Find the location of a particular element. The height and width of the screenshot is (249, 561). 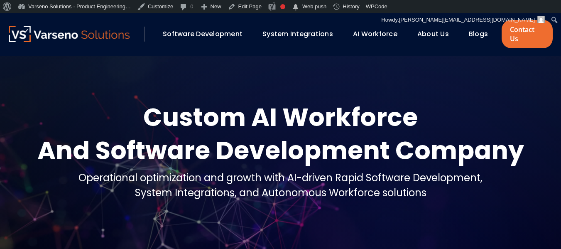

a: About Us is located at coordinates (433, 34).